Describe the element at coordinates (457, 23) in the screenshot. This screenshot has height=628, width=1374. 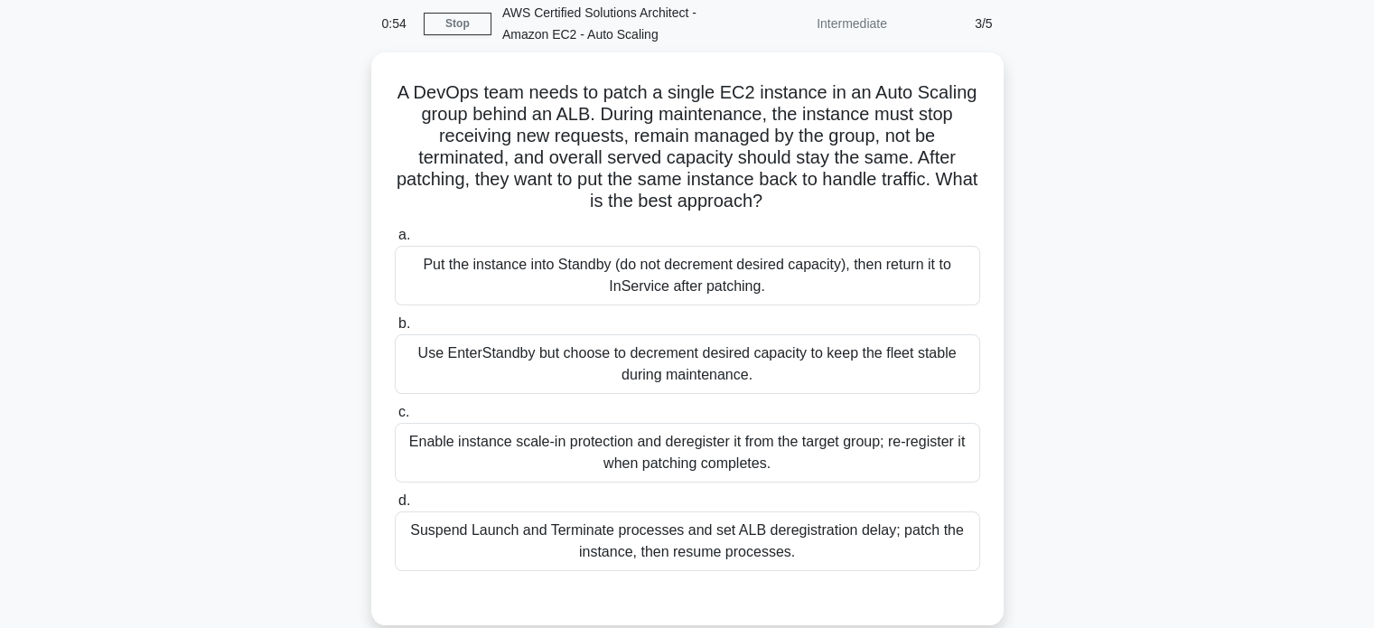
I see `a: Stop` at that location.